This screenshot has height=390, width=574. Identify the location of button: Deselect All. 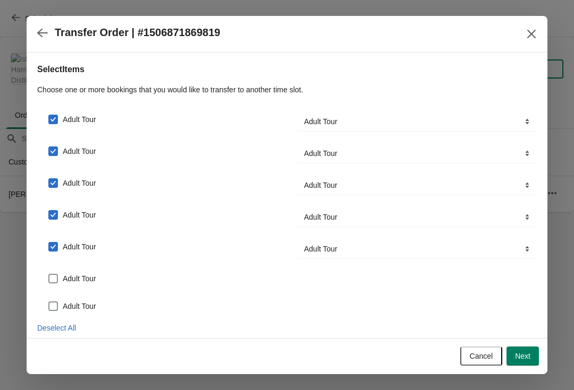
(56, 328).